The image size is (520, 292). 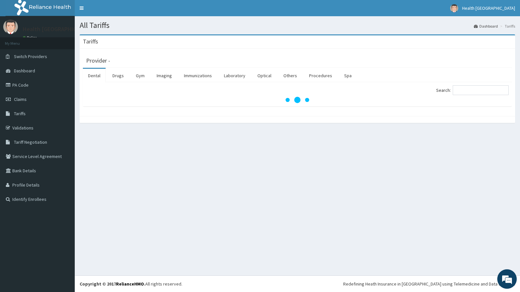 What do you see at coordinates (297, 100) in the screenshot?
I see `svg: audio-loading` at bounding box center [297, 100].